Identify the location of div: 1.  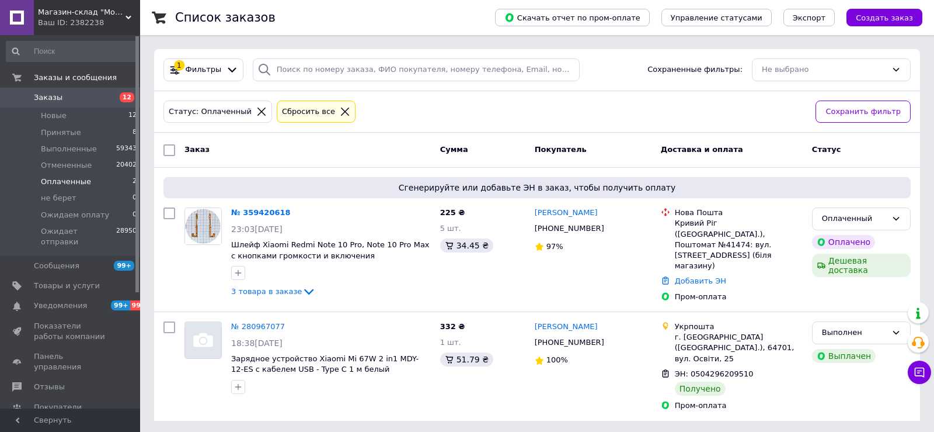
(179, 65).